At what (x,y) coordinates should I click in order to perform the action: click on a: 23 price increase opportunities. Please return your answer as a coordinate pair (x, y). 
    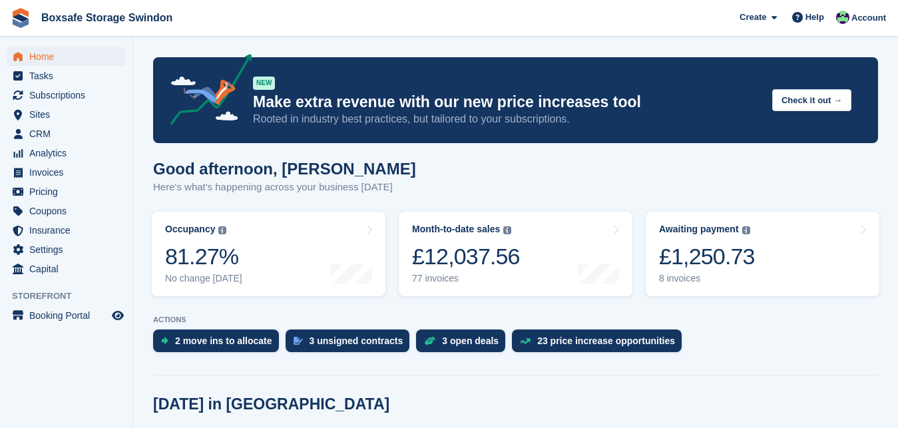
    Looking at the image, I should click on (600, 344).